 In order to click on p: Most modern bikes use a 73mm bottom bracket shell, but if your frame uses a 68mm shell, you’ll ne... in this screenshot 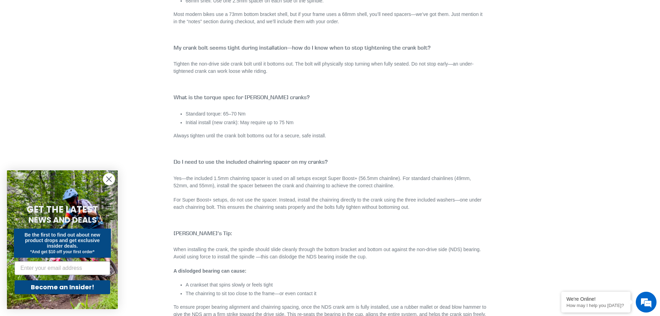, I will do `click(330, 18)`.